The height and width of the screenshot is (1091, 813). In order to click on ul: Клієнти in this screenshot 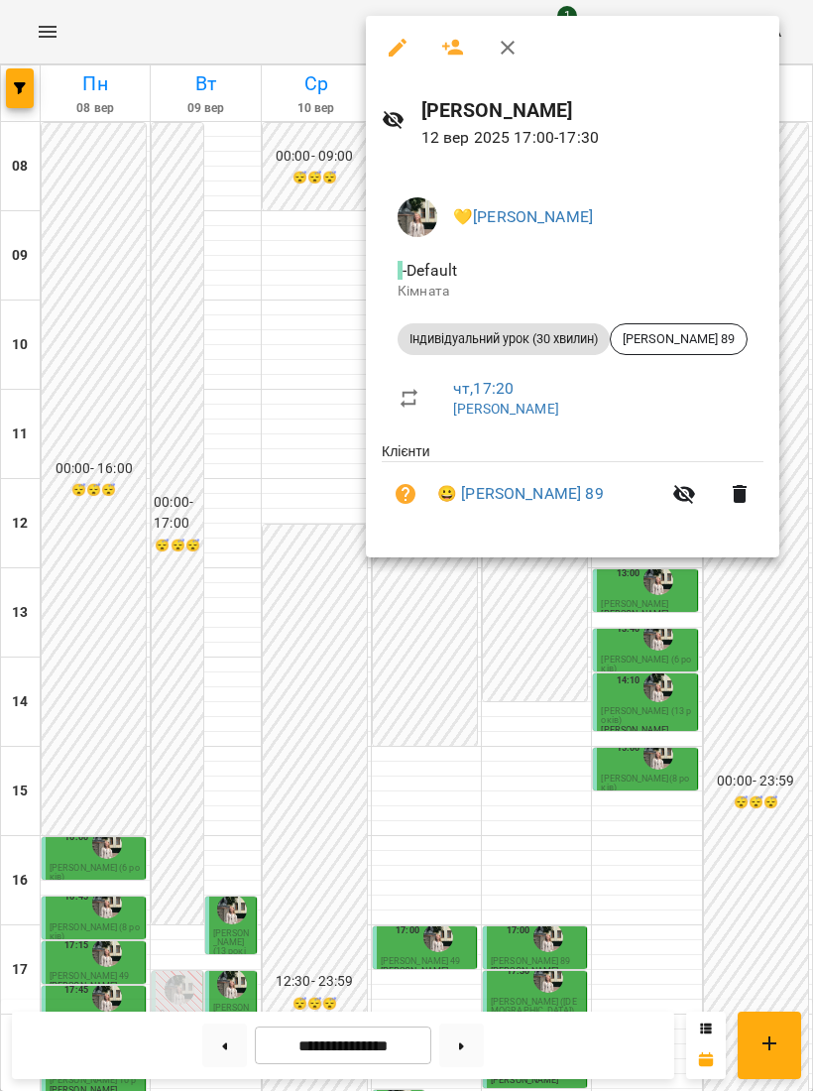, I will do `click(572, 487)`.